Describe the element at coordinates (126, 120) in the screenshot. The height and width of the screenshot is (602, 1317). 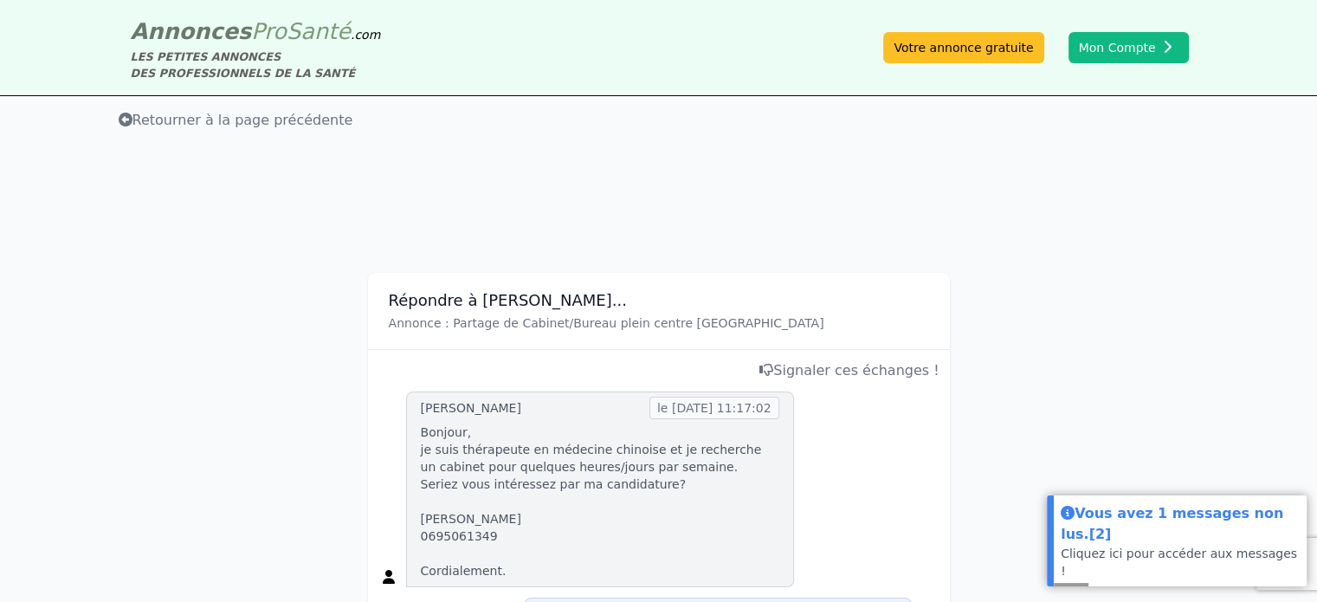
I see `i: Retourner à la liste` at that location.